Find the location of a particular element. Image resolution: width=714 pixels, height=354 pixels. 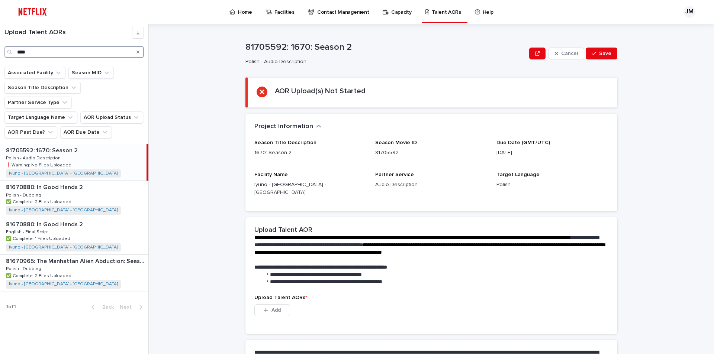

button: Target Language Name is located at coordinates (41, 118).